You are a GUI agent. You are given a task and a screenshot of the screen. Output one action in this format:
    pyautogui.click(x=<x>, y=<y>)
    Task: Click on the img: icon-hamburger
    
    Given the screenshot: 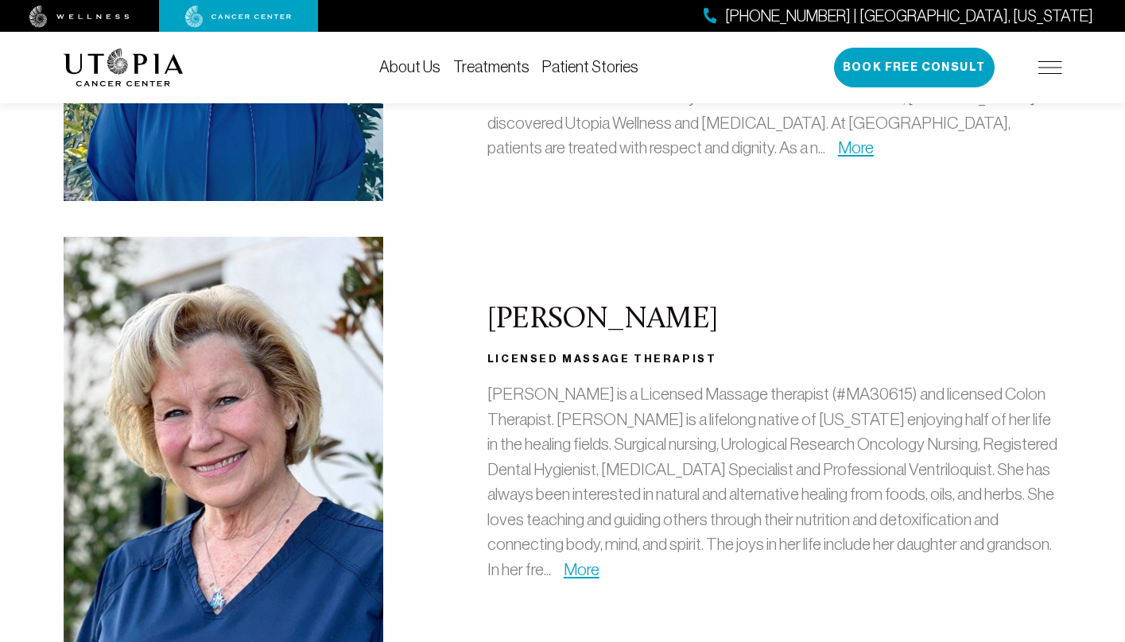 What is the action you would take?
    pyautogui.click(x=1050, y=68)
    